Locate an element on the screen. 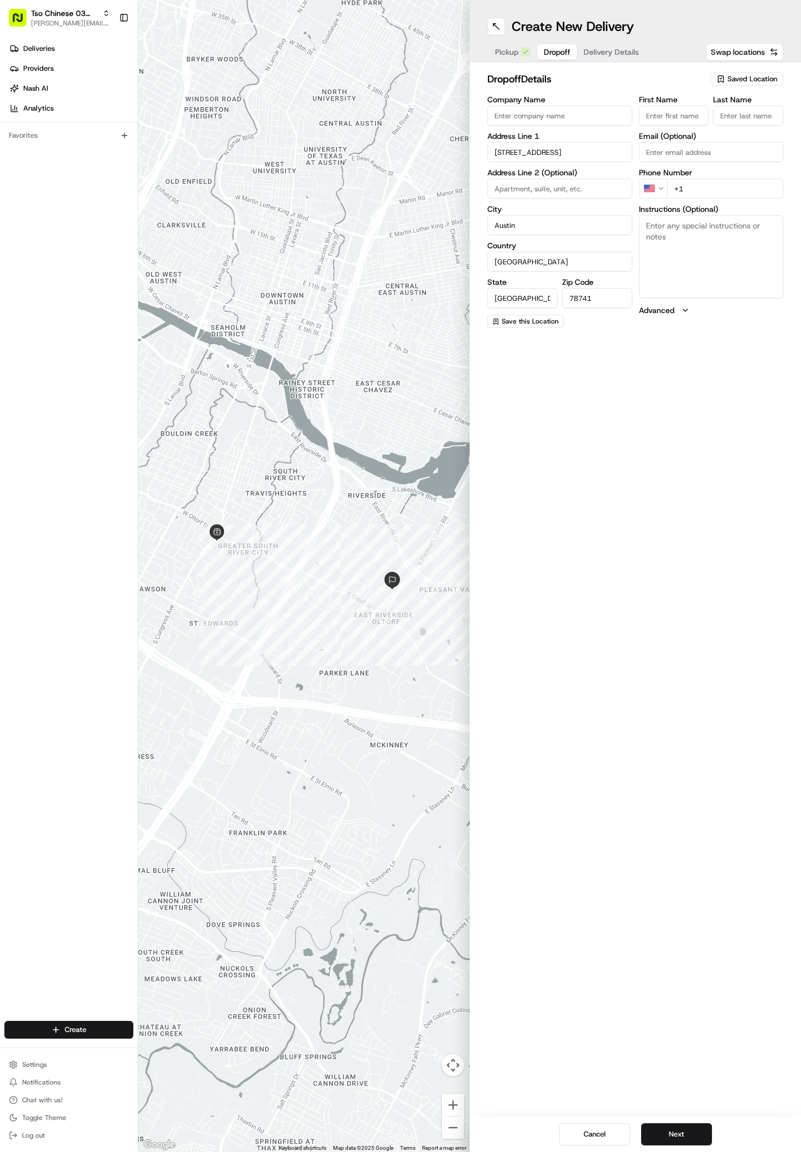 This screenshot has height=1152, width=801. div: We're available if you need us! is located at coordinates (101, 121).